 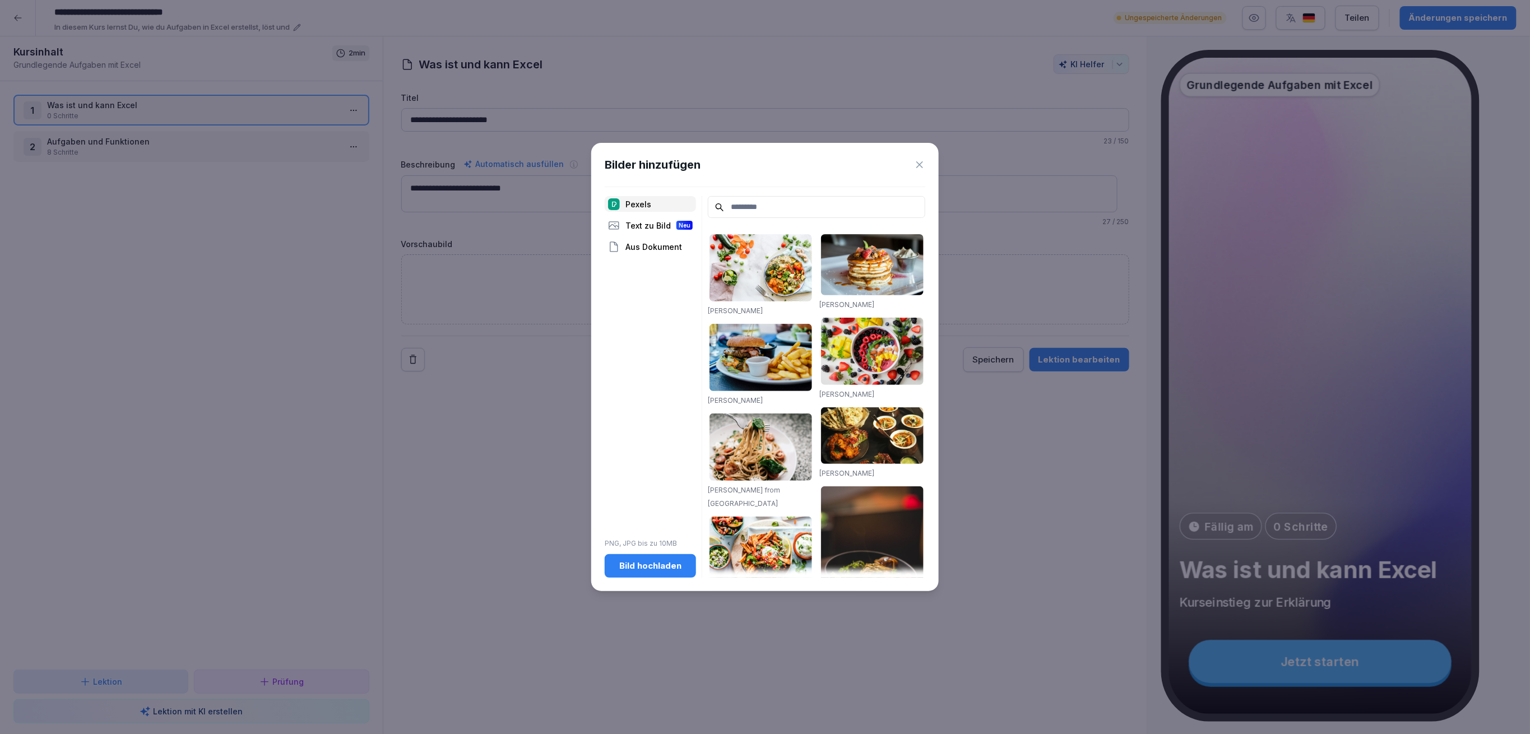 I want to click on img: pexels-photo-70497.jpeg, so click(x=760, y=358).